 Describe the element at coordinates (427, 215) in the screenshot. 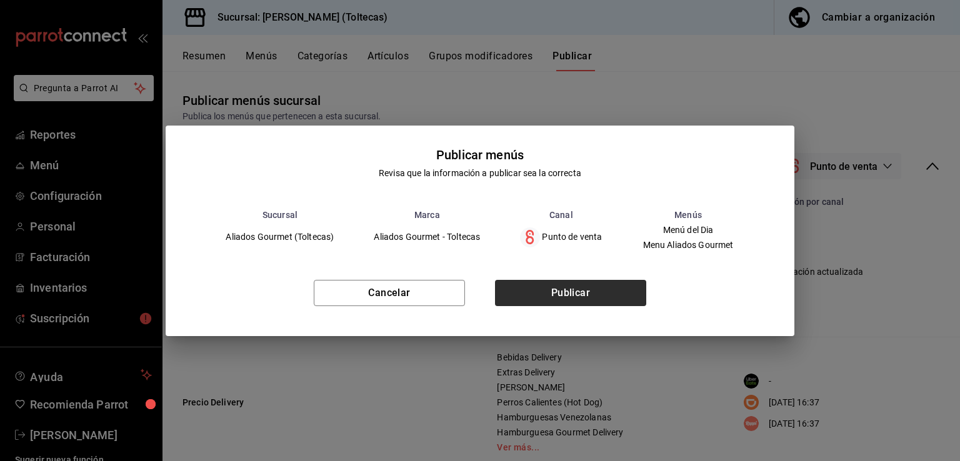

I see `th: Marca` at that location.